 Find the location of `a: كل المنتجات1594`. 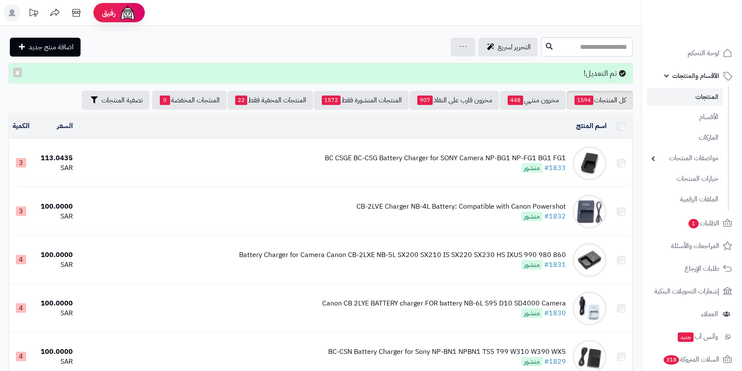

a: كل المنتجات1594 is located at coordinates (600, 100).